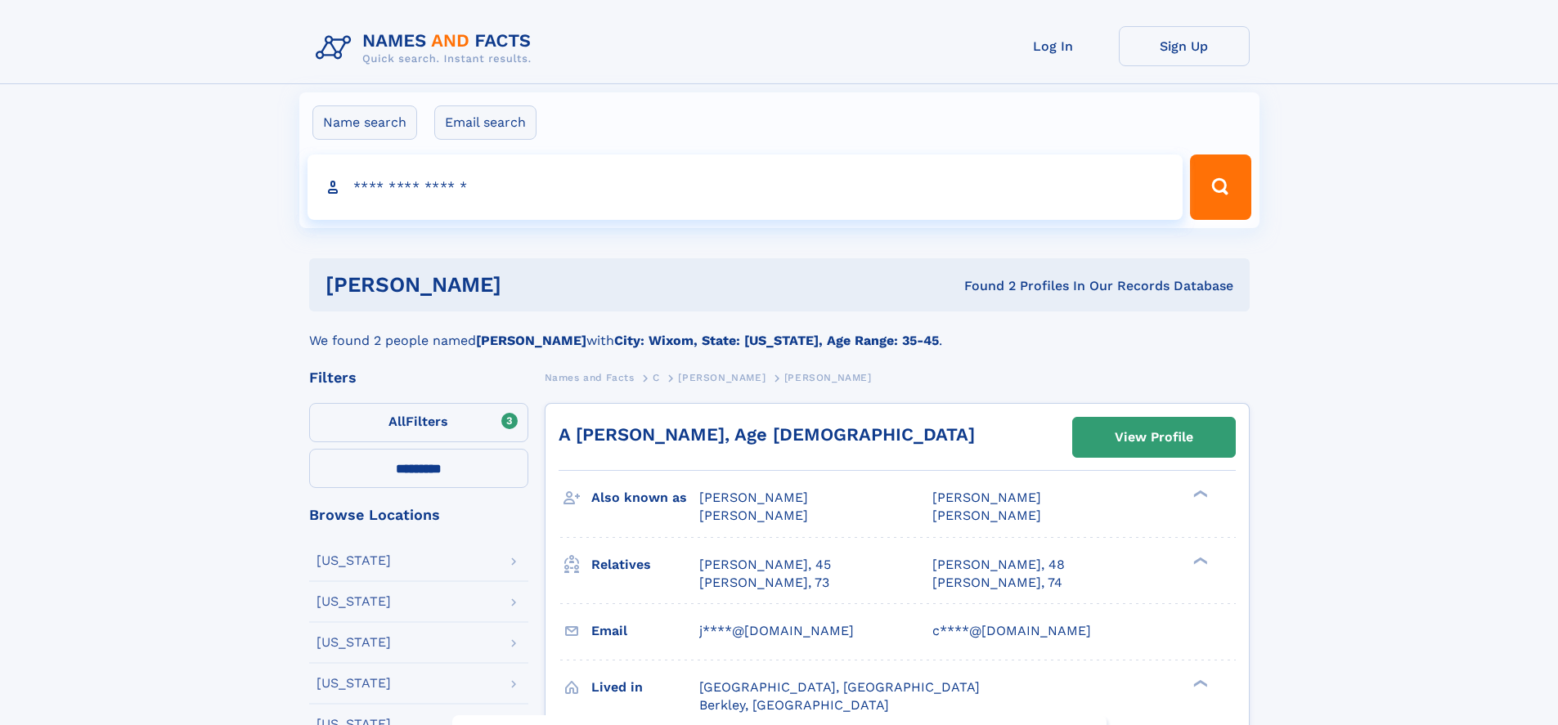 The width and height of the screenshot is (1558, 725). Describe the element at coordinates (1154, 437) in the screenshot. I see `div: View Profile` at that location.